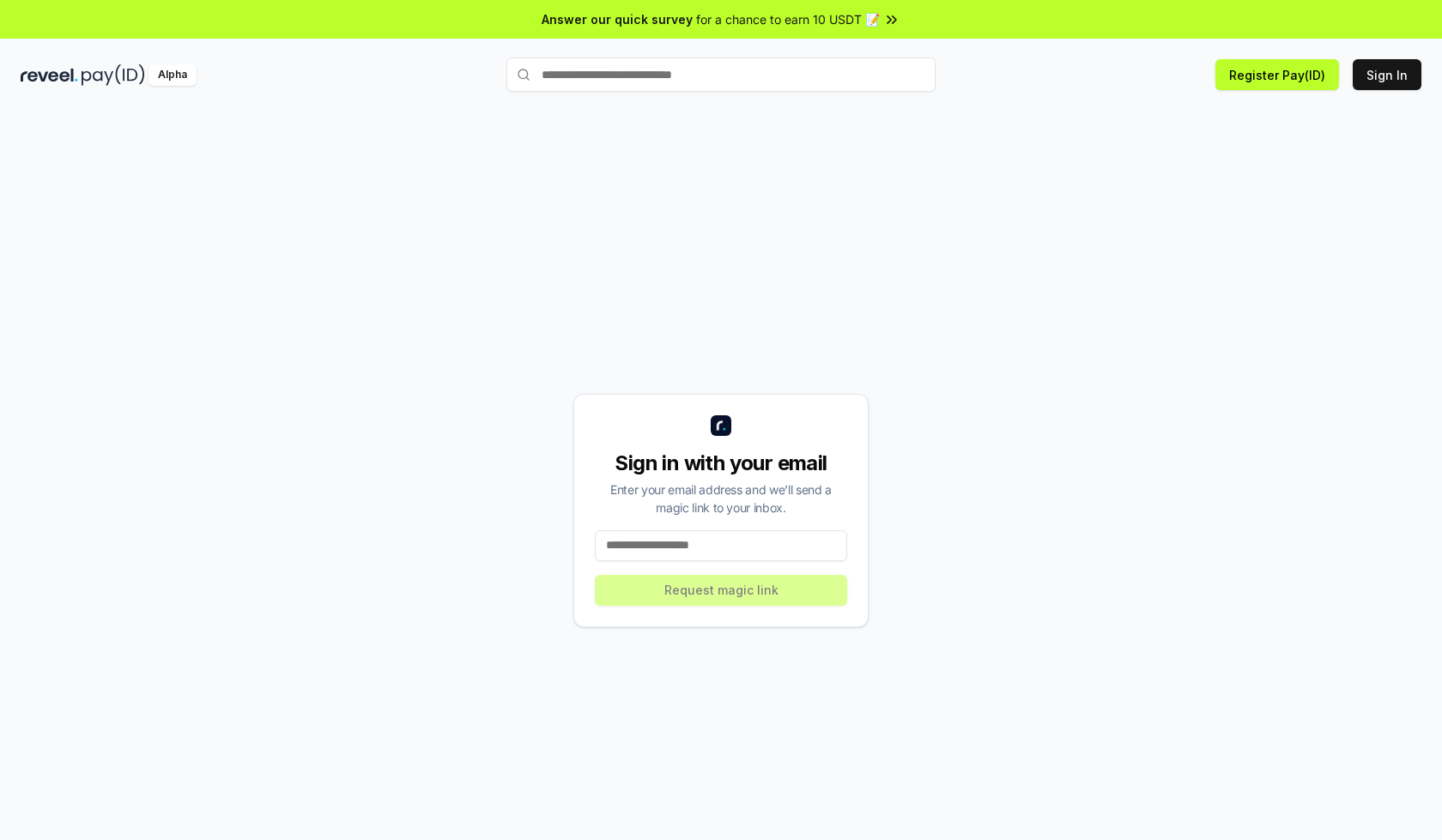 This screenshot has height=840, width=1442. Describe the element at coordinates (173, 74) in the screenshot. I see `div: Alpha` at that location.